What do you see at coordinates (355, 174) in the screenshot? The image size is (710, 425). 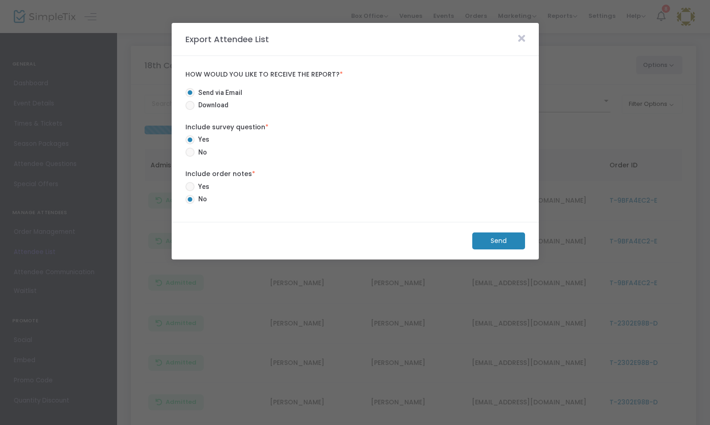 I see `label: Include order notes` at bounding box center [355, 174].